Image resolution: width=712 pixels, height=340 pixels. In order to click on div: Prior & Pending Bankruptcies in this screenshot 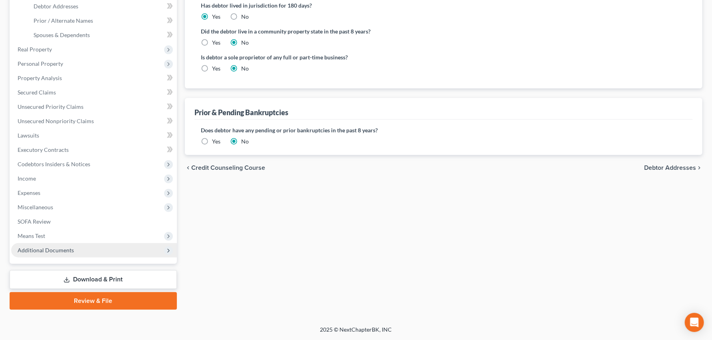, I will do `click(241, 113)`.